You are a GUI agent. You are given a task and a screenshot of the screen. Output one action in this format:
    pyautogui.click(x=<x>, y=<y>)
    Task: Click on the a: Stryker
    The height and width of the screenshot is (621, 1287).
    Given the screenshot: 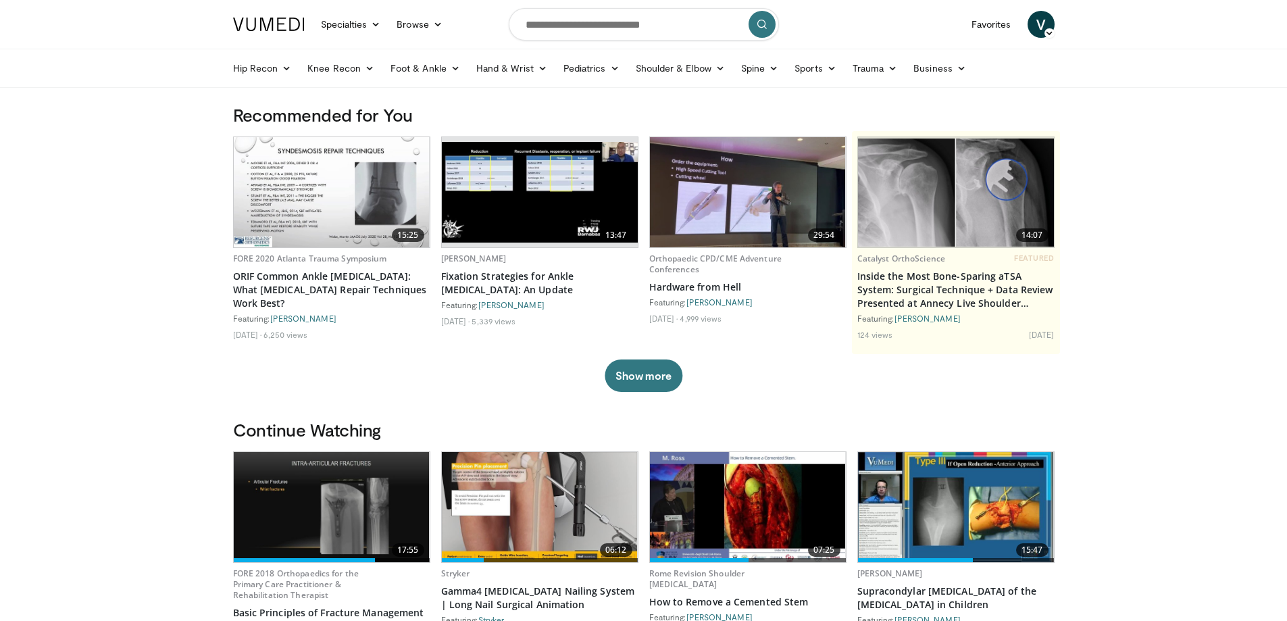 What is the action you would take?
    pyautogui.click(x=455, y=573)
    